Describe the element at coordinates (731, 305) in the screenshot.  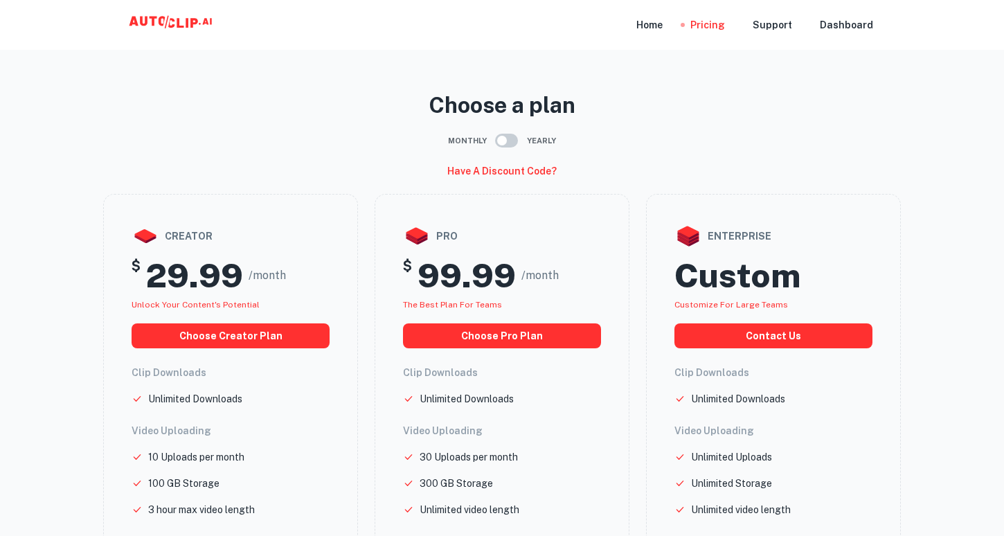
I see `span: Customize for large teams` at that location.